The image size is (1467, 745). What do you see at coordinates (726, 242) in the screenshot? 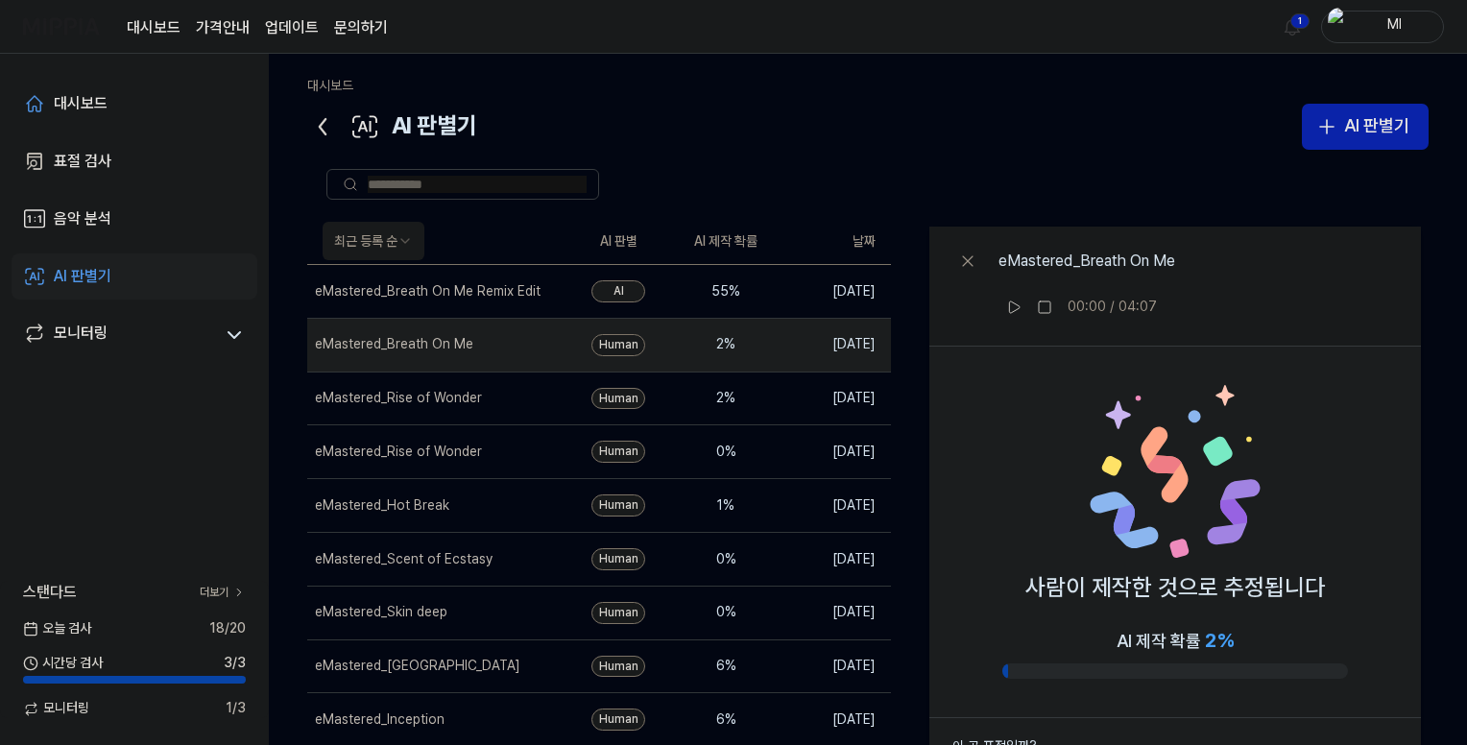
I see `th: AI 제작 확률` at bounding box center [726, 242].